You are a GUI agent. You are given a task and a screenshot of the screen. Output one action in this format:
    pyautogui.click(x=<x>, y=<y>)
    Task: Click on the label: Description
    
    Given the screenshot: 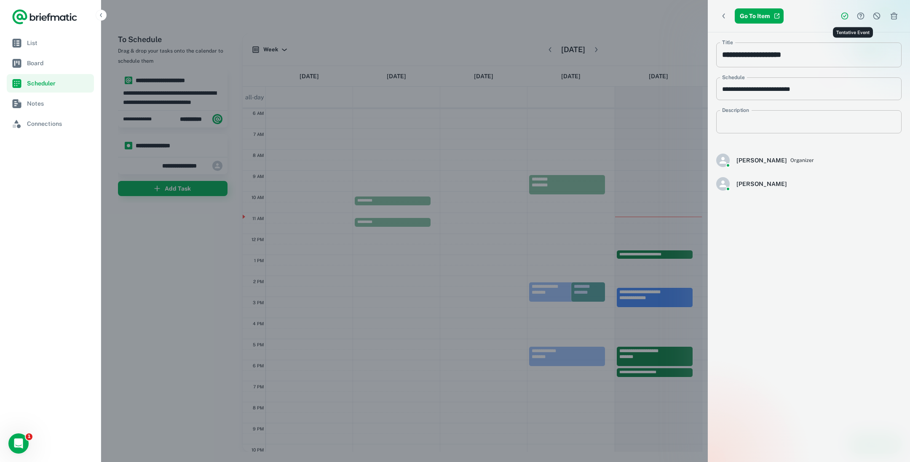 What is the action you would take?
    pyautogui.click(x=735, y=110)
    